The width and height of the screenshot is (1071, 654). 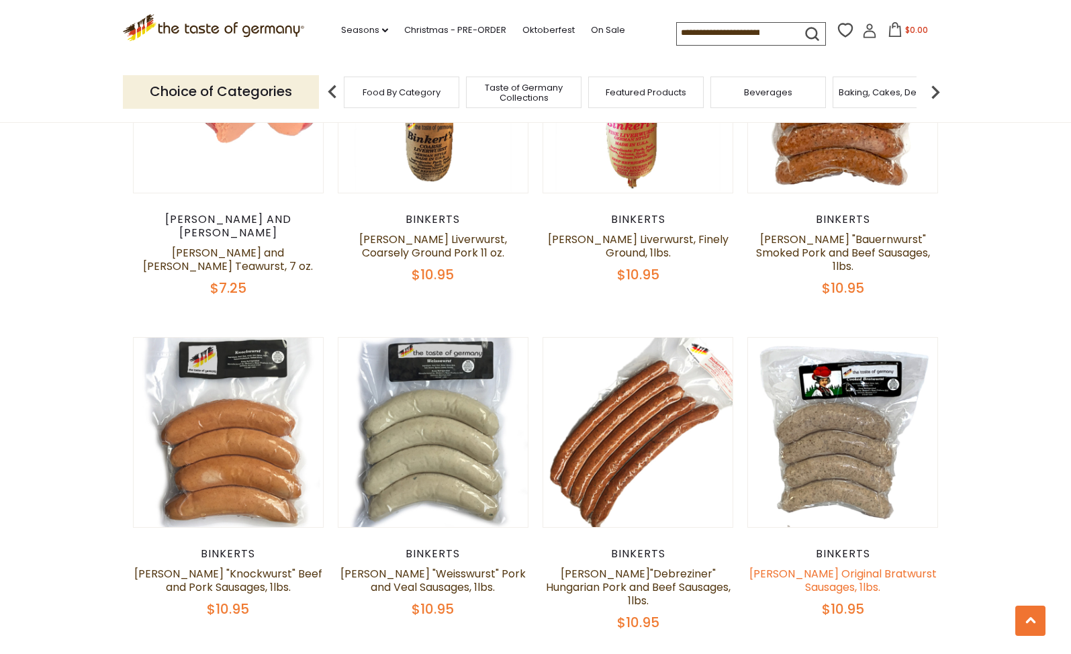 I want to click on p: Choice of Categories, so click(x=221, y=91).